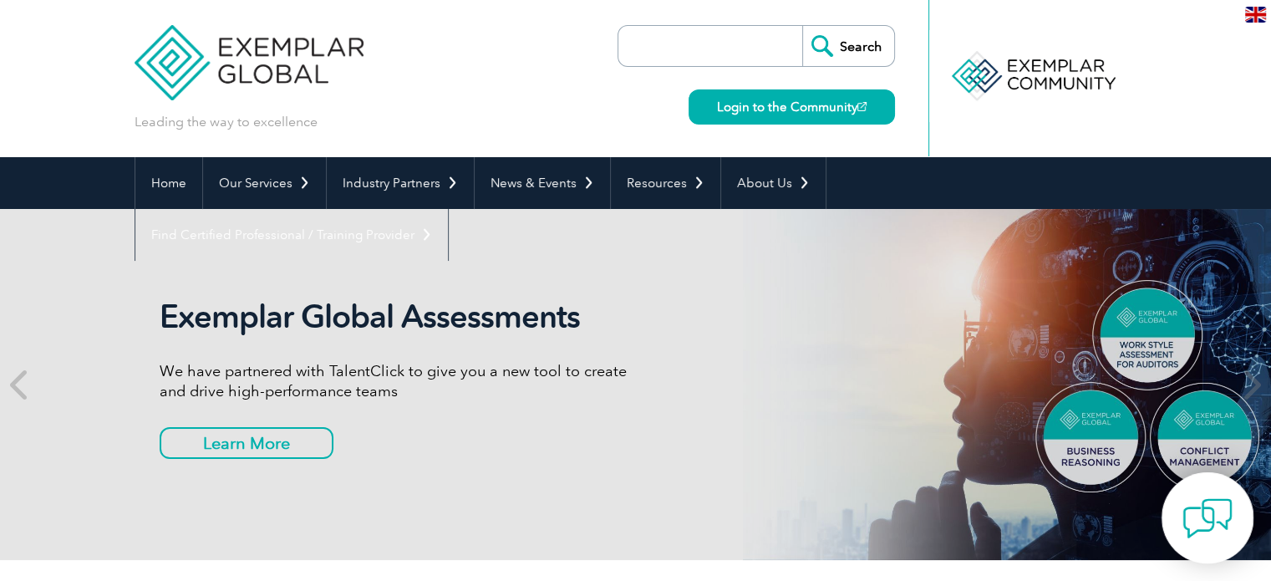  What do you see at coordinates (226, 122) in the screenshot?
I see `p: Leading the way to excellence` at bounding box center [226, 122].